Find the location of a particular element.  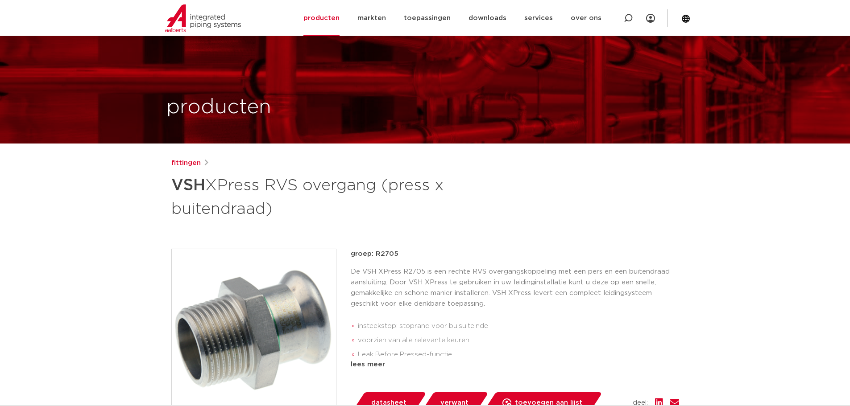

h1: XPress RVS overgang (press x buitendraad) is located at coordinates (339, 196).